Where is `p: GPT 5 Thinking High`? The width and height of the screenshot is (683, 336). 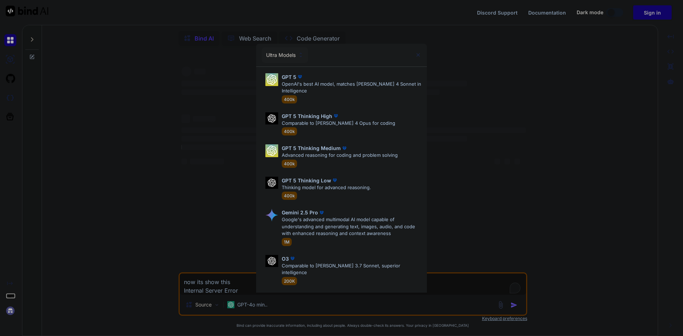 p: GPT 5 Thinking High is located at coordinates (307, 116).